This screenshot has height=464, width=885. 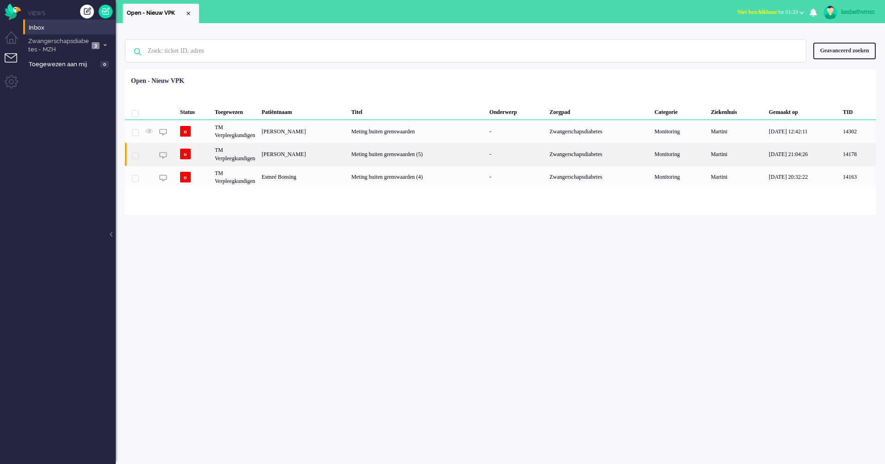 What do you see at coordinates (15, 42) in the screenshot?
I see `li: Dashboard menu` at bounding box center [15, 42].